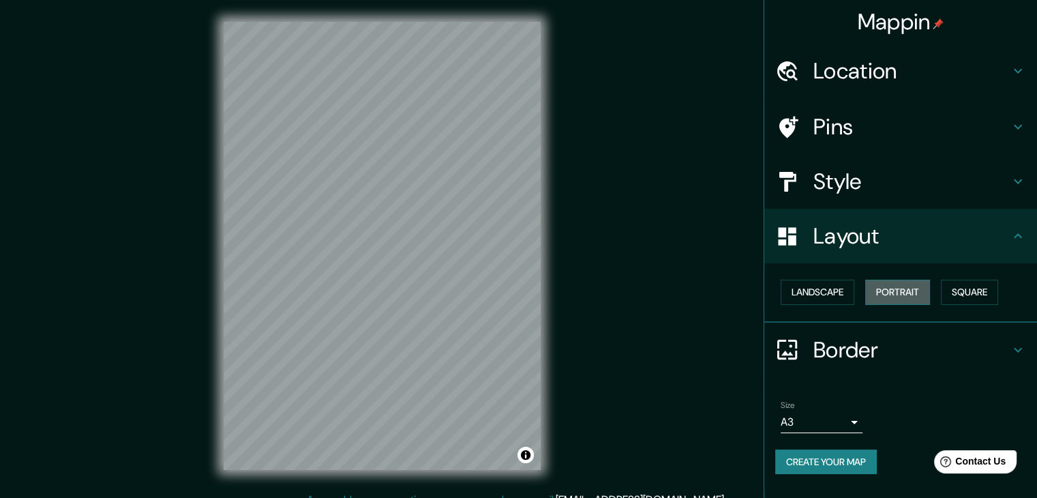 The image size is (1037, 498). I want to click on button: Square, so click(969, 292).